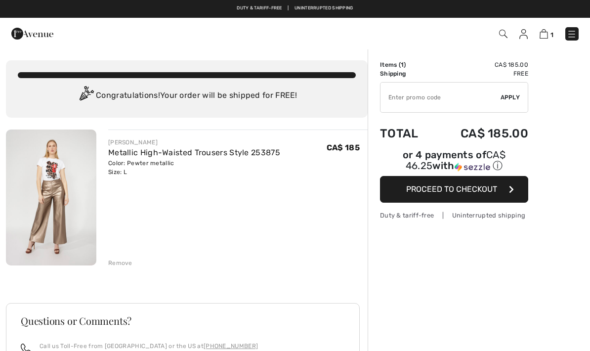 The width and height of the screenshot is (590, 351). I want to click on input: Promo code, so click(441, 97).